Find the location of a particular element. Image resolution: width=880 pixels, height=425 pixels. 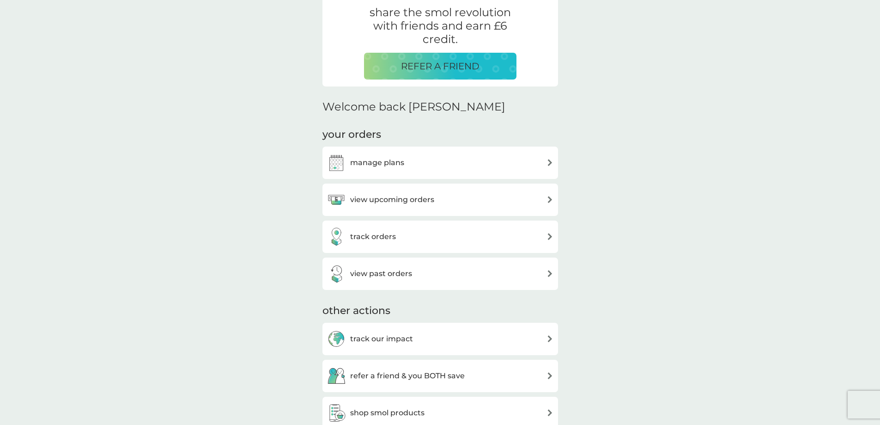

button: REFER A FRIEND is located at coordinates (440, 66).